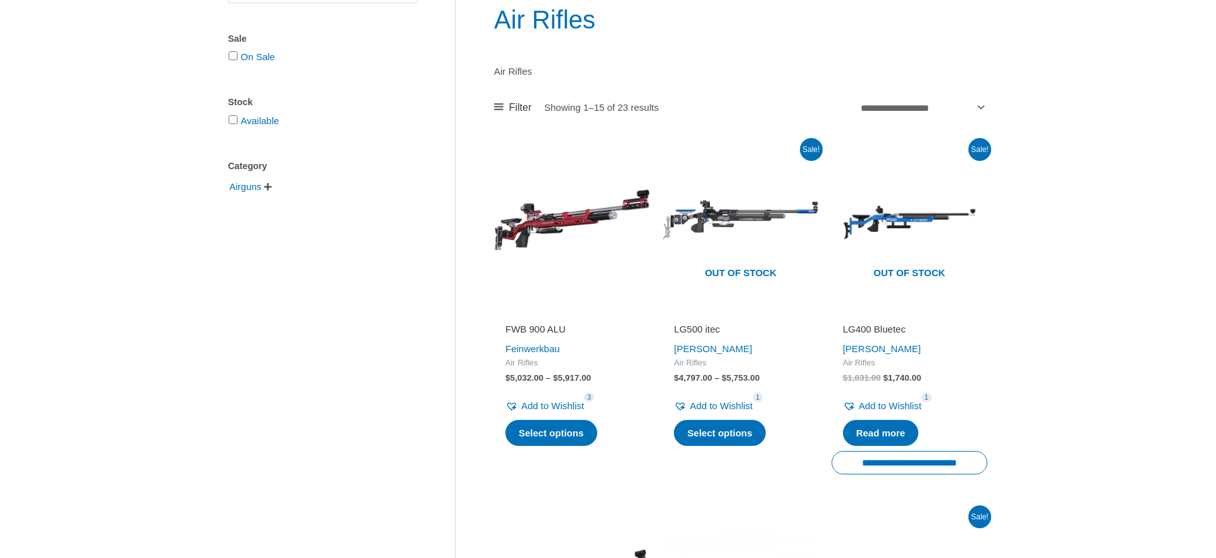  Describe the element at coordinates (693, 378) in the screenshot. I see `bdi: 4,797.00` at that location.